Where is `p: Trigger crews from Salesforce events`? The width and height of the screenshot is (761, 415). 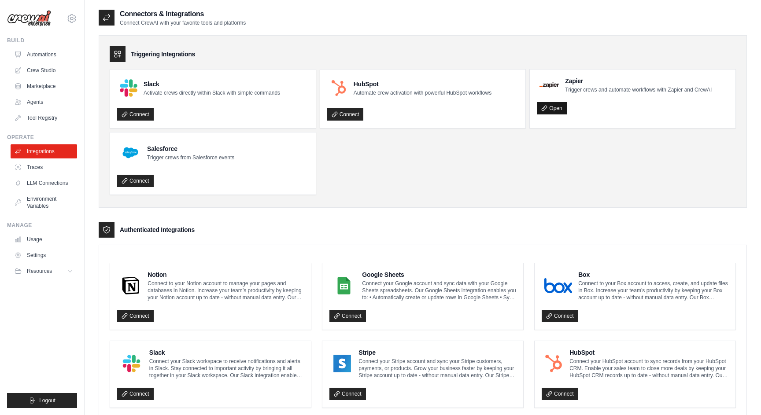
p: Trigger crews from Salesforce events is located at coordinates (191, 158).